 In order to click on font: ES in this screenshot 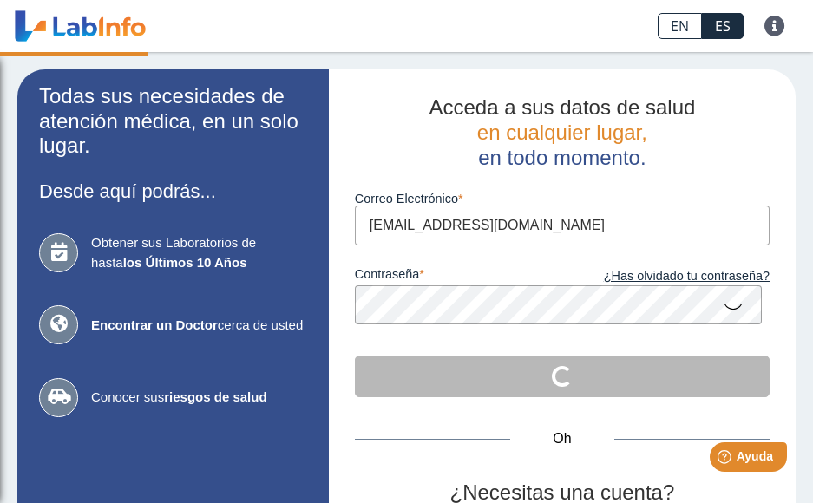, I will do `click(723, 26)`.